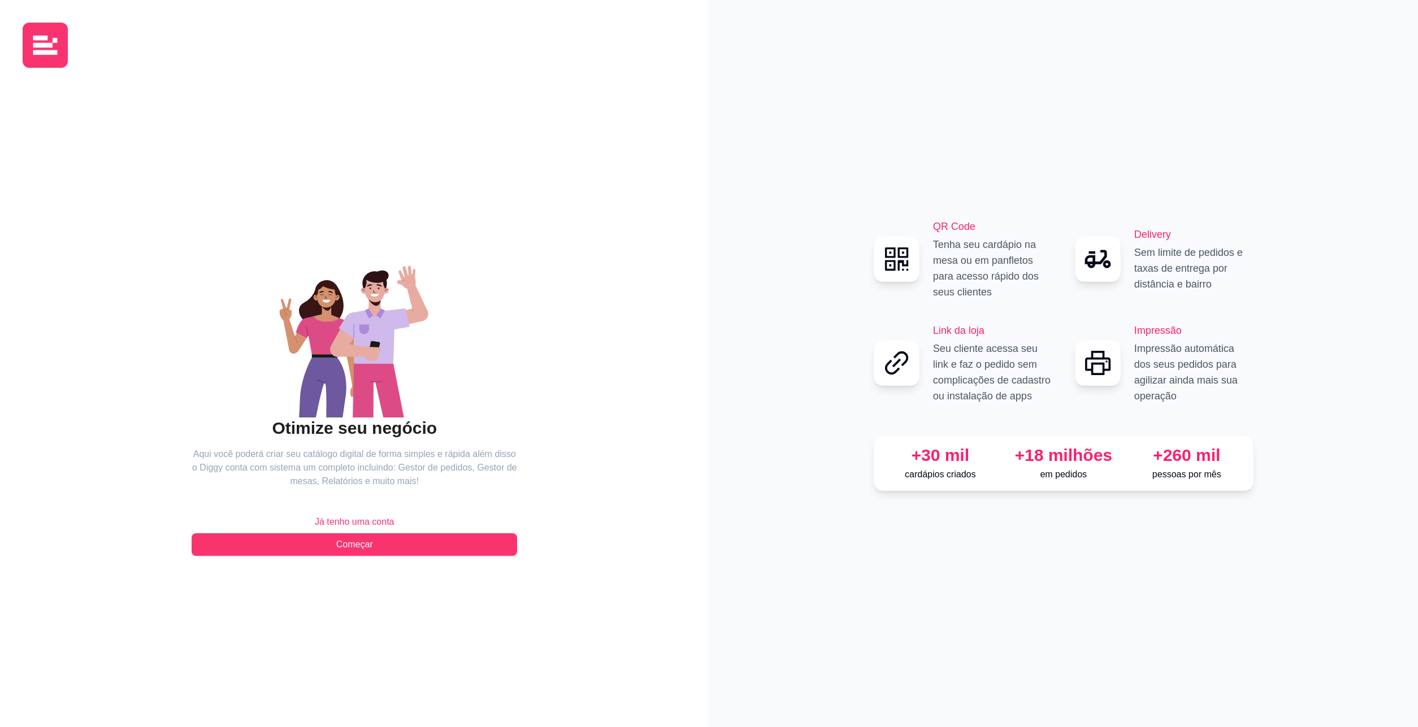 This screenshot has height=727, width=1418. Describe the element at coordinates (45, 45) in the screenshot. I see `img: logo` at that location.